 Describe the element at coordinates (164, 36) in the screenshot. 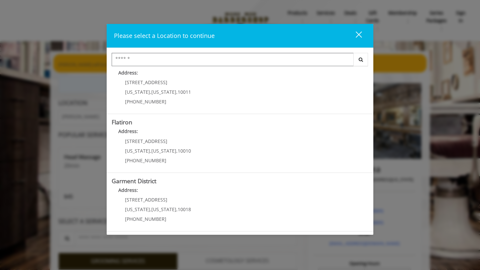

I see `span: Please select a Location to continue` at that location.